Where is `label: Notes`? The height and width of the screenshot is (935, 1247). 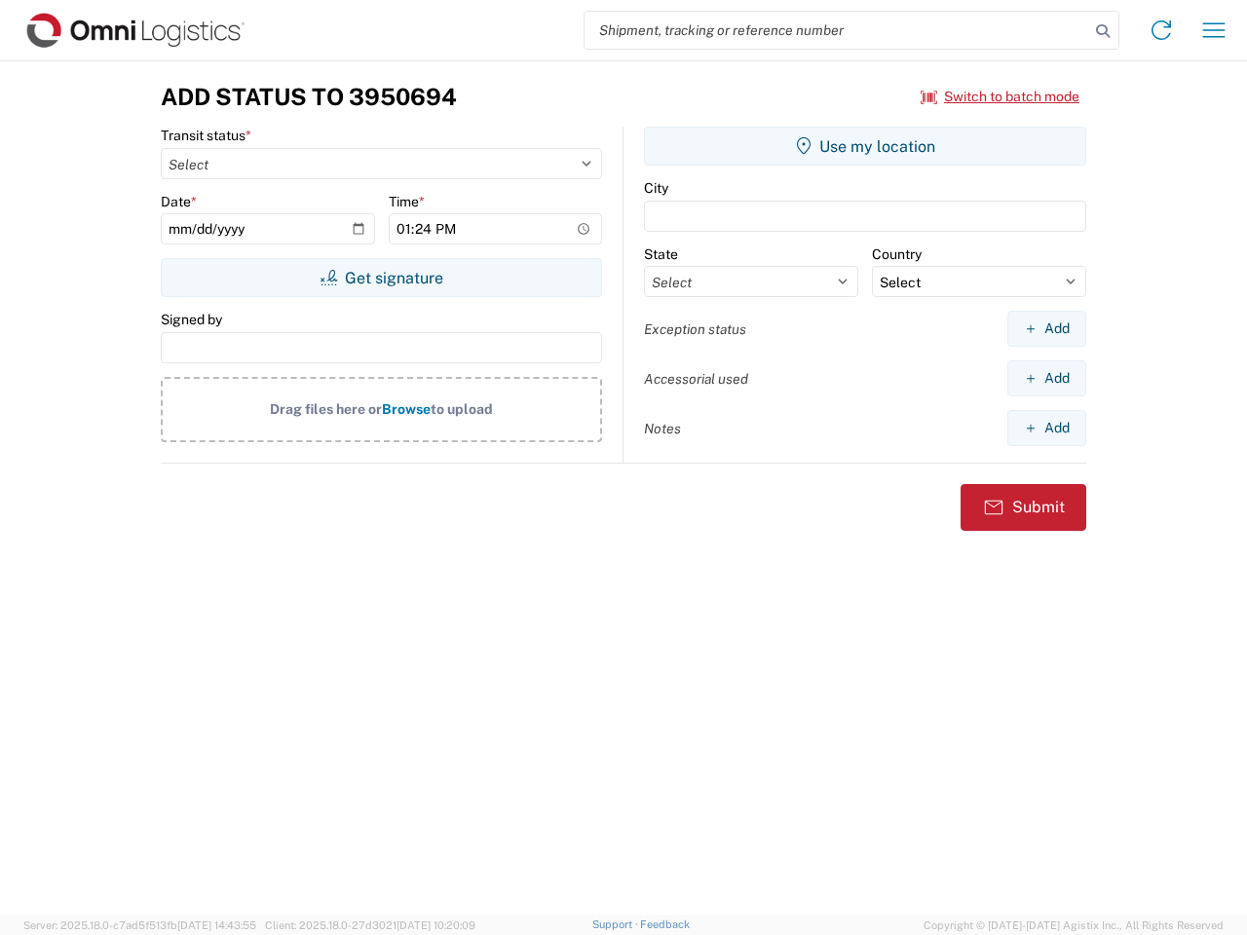 label: Notes is located at coordinates (662, 429).